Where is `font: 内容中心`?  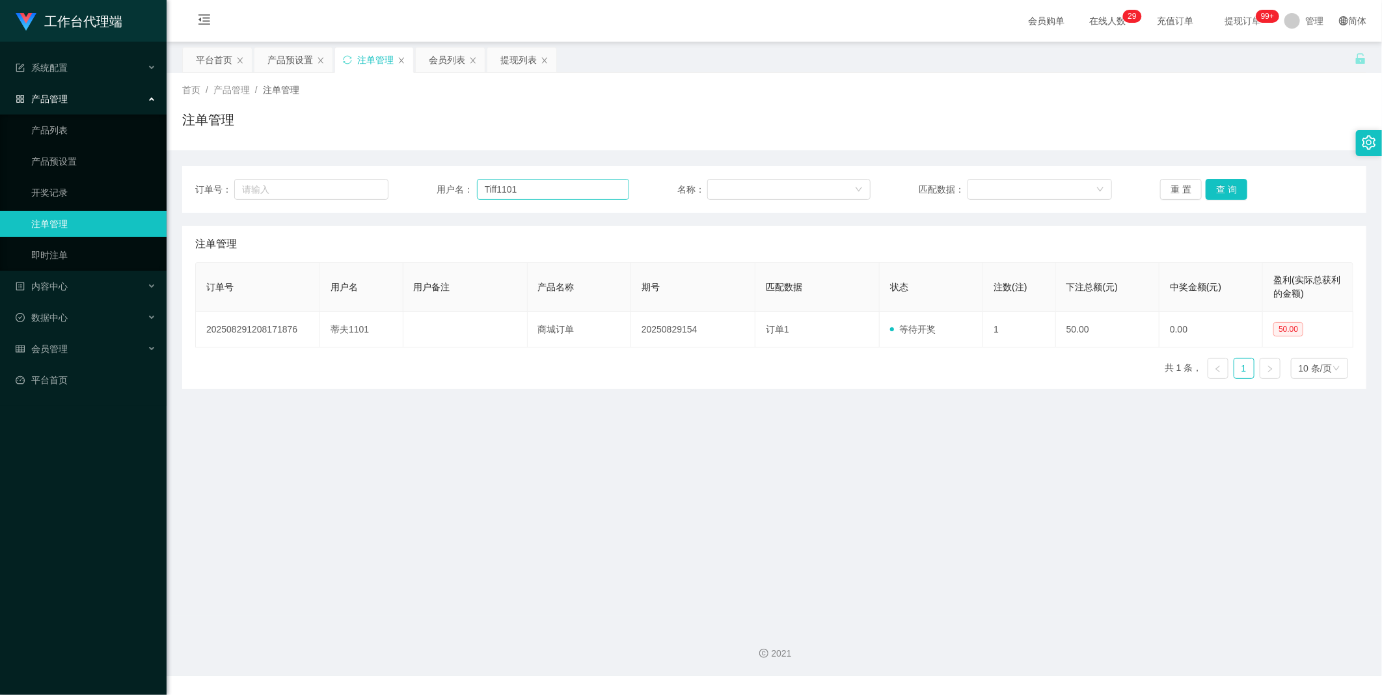
font: 内容中心 is located at coordinates (49, 286).